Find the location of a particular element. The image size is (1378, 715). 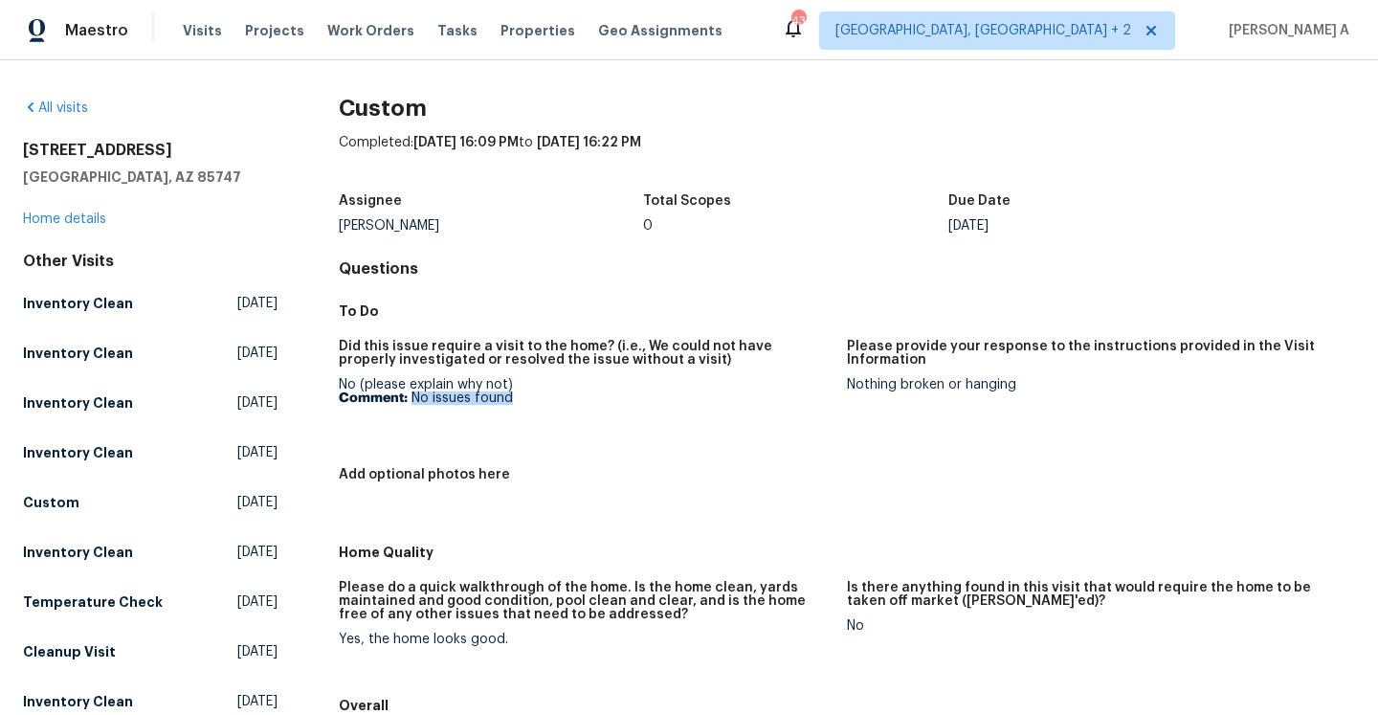

h5: Home Quality is located at coordinates (847, 552).